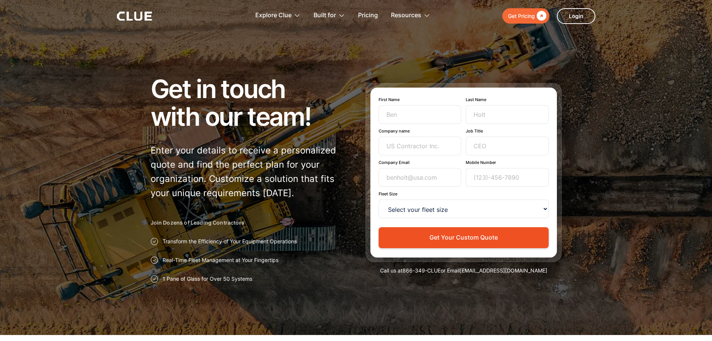 The width and height of the screenshot is (712, 341). What do you see at coordinates (507, 99) in the screenshot?
I see `label: Last Name` at bounding box center [507, 99].